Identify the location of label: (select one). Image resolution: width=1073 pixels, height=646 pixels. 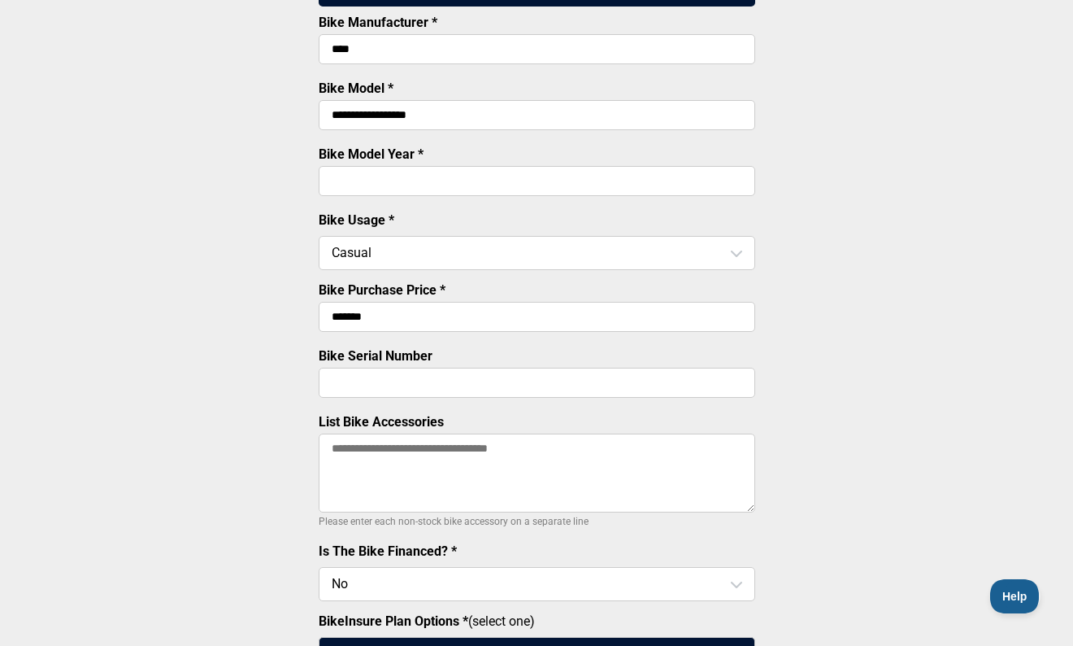
(537, 620).